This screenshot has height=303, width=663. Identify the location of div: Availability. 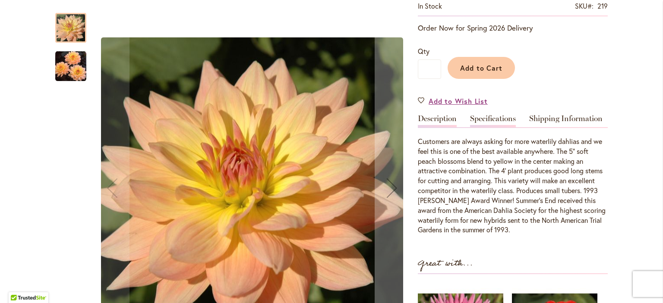
(430, 6).